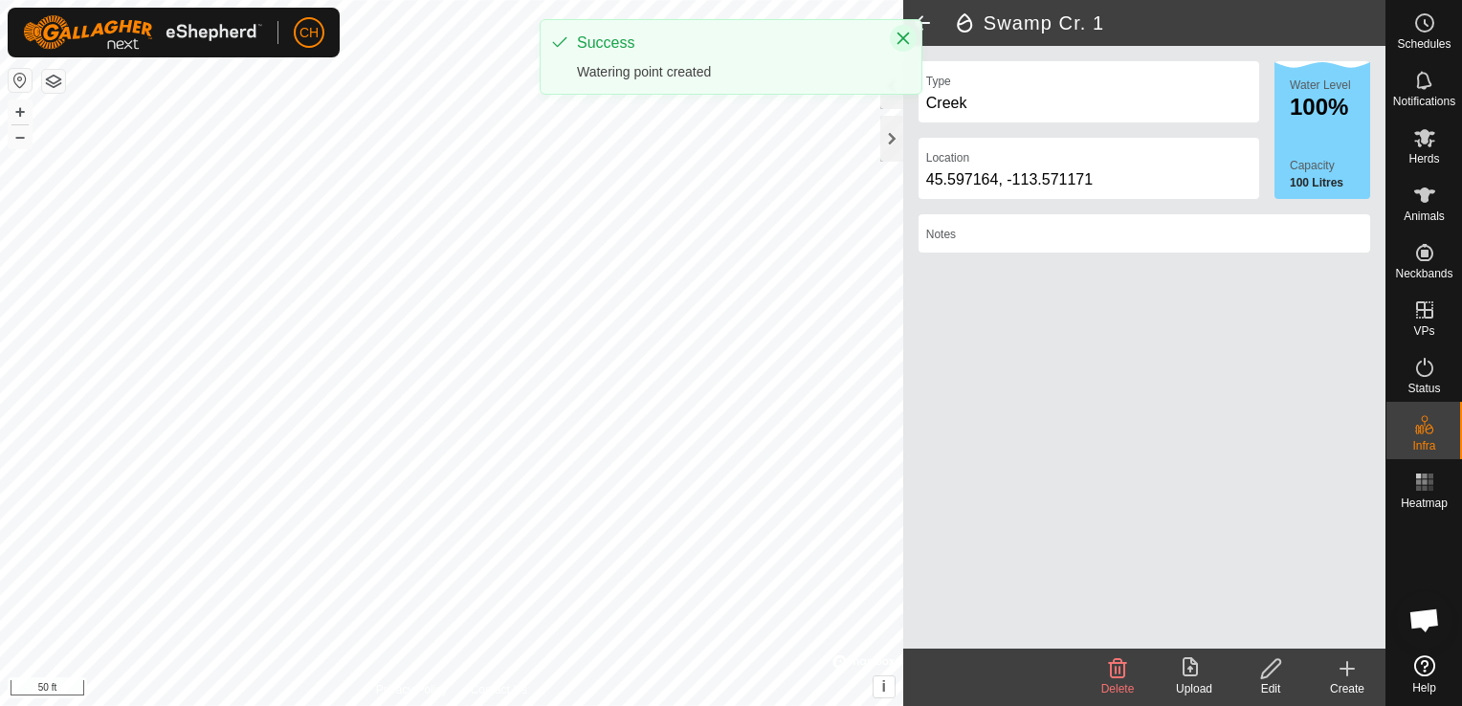 This screenshot has width=1462, height=706. What do you see at coordinates (499, 690) in the screenshot?
I see `a: Contact Us` at bounding box center [499, 690].